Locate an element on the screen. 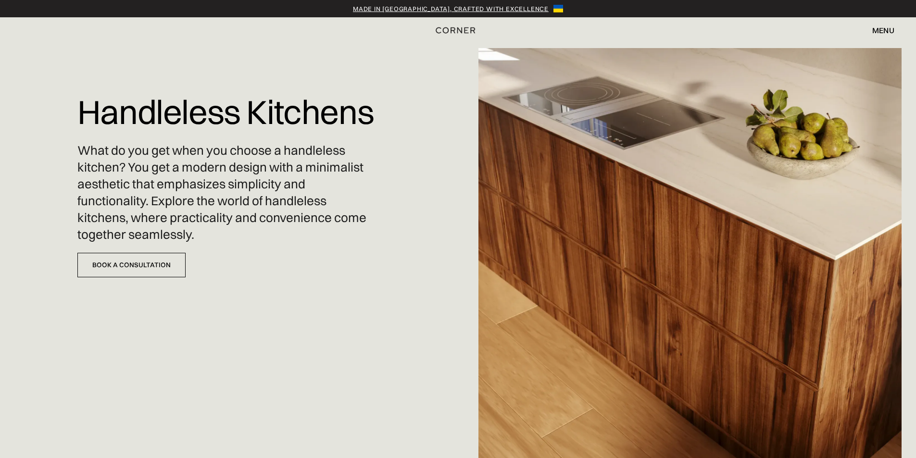 The image size is (916, 458). a: home is located at coordinates (458, 30).